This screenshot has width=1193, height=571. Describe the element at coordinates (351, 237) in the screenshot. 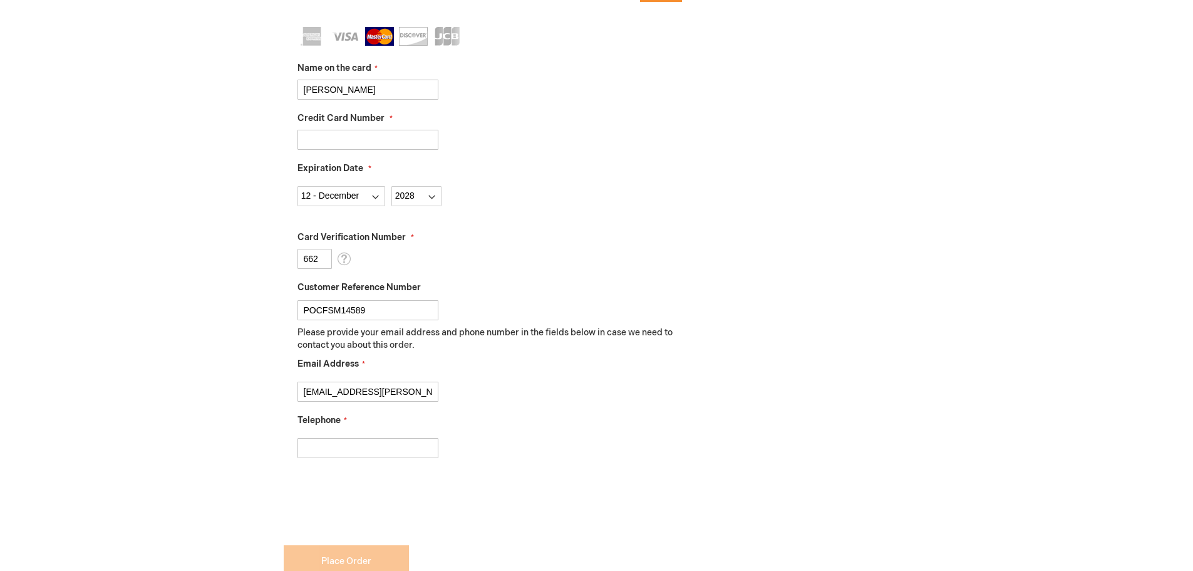

I see `span: Card Verification Number` at that location.